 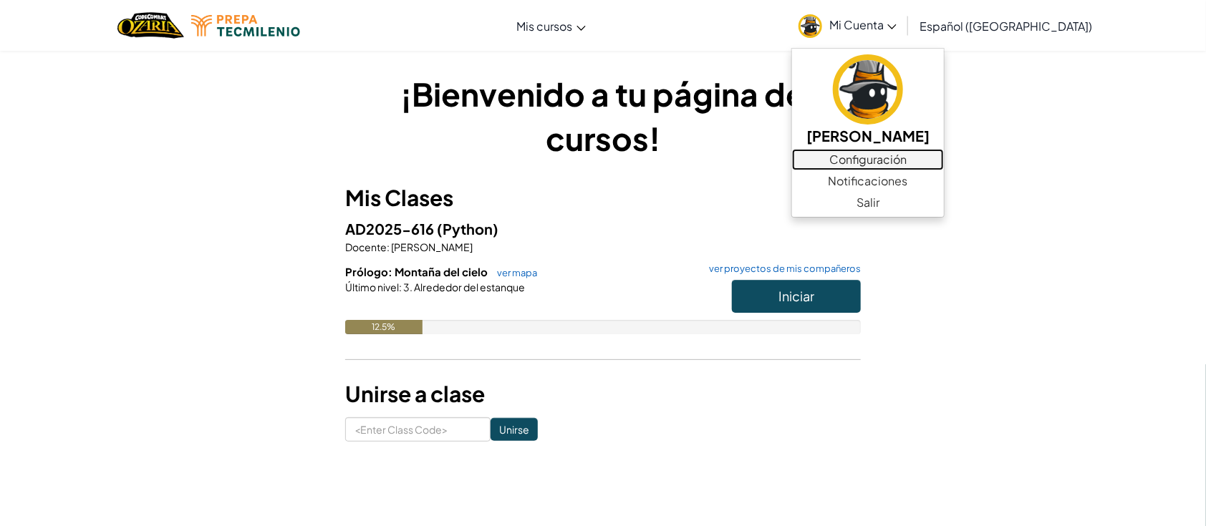 I want to click on a: Configuración, so click(x=868, y=160).